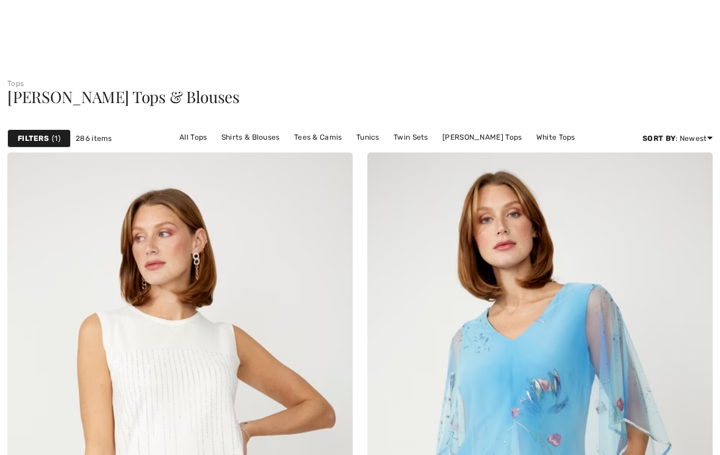  Describe the element at coordinates (556, 137) in the screenshot. I see `a: White Tops` at that location.